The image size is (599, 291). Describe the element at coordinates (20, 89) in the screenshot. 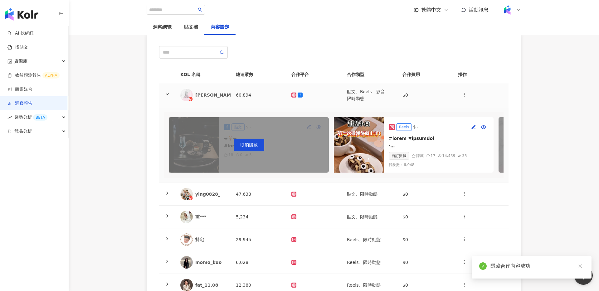

I see `a: 商案媒合` at that location.